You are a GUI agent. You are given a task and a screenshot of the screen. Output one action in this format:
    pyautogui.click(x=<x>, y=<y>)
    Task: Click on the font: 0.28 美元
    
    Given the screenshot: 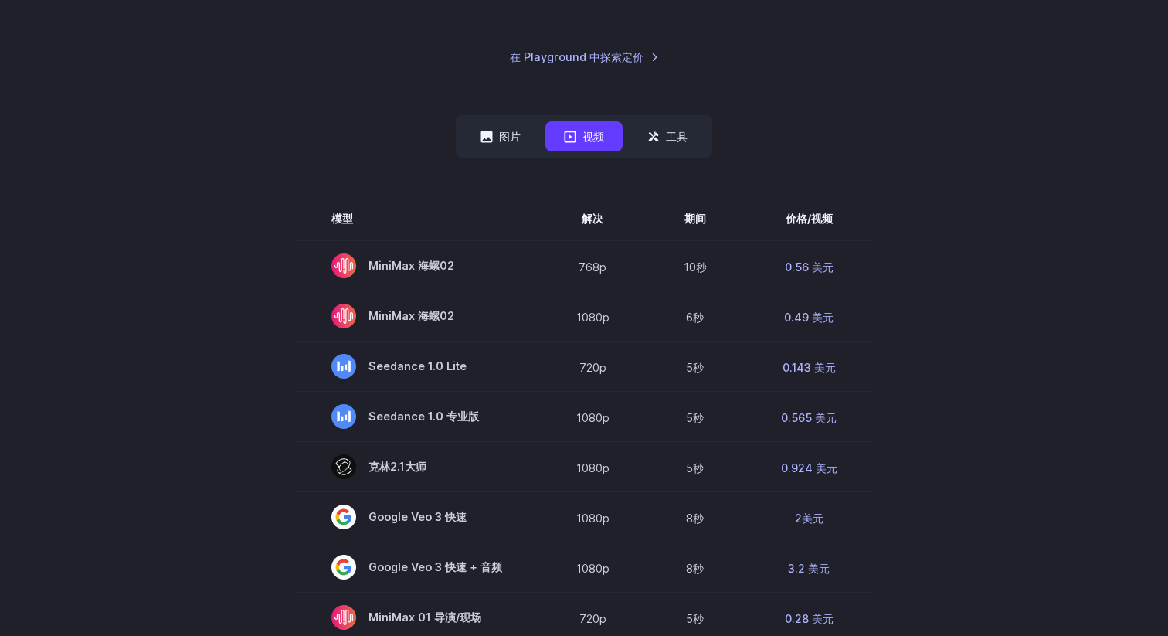 What is the action you would take?
    pyautogui.click(x=809, y=617)
    